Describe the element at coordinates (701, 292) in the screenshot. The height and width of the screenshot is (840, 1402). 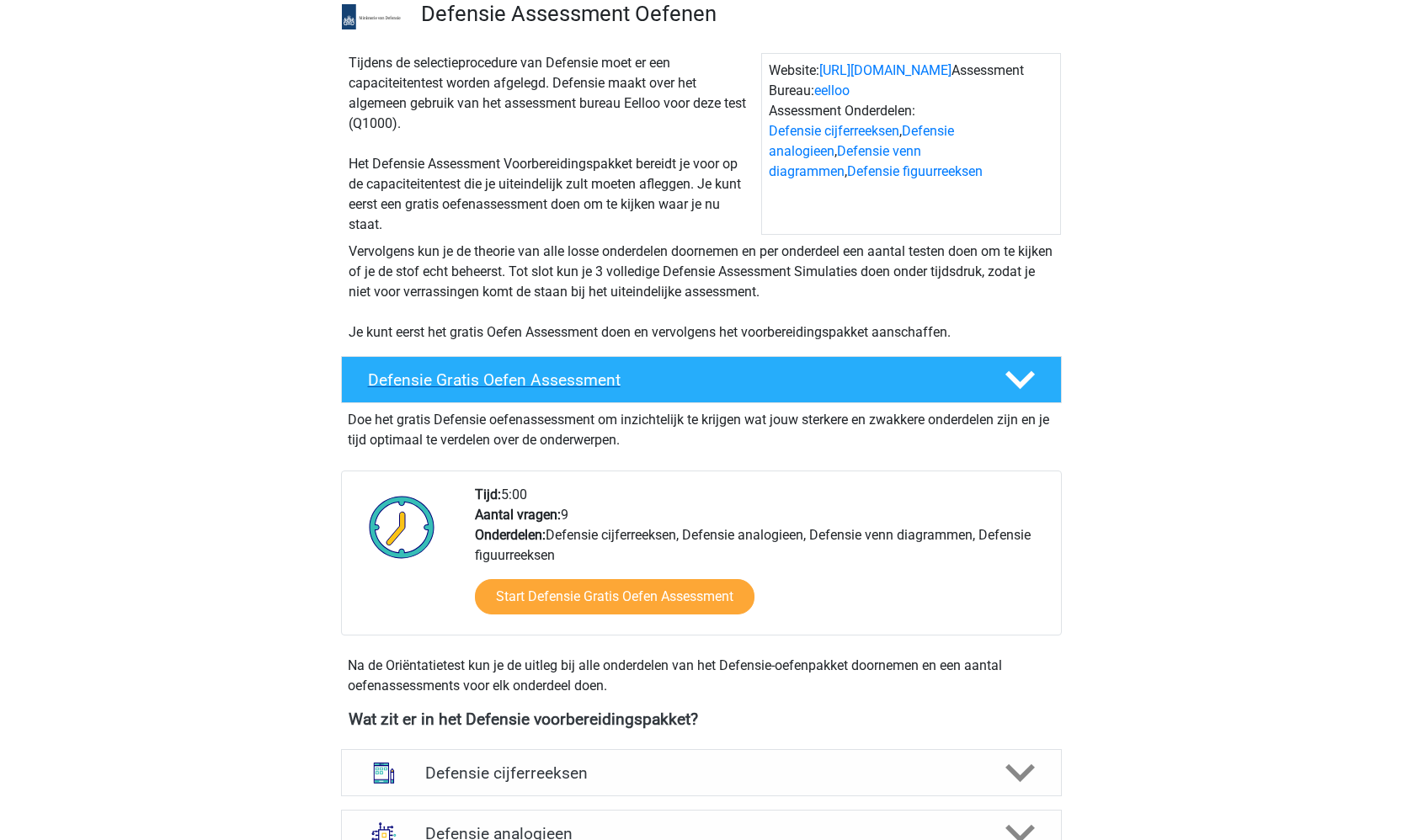
I see `div: Vervolgens kun je de theorie van alle losse onderdelen doornemen en per onderdeel een aantal test...` at that location.